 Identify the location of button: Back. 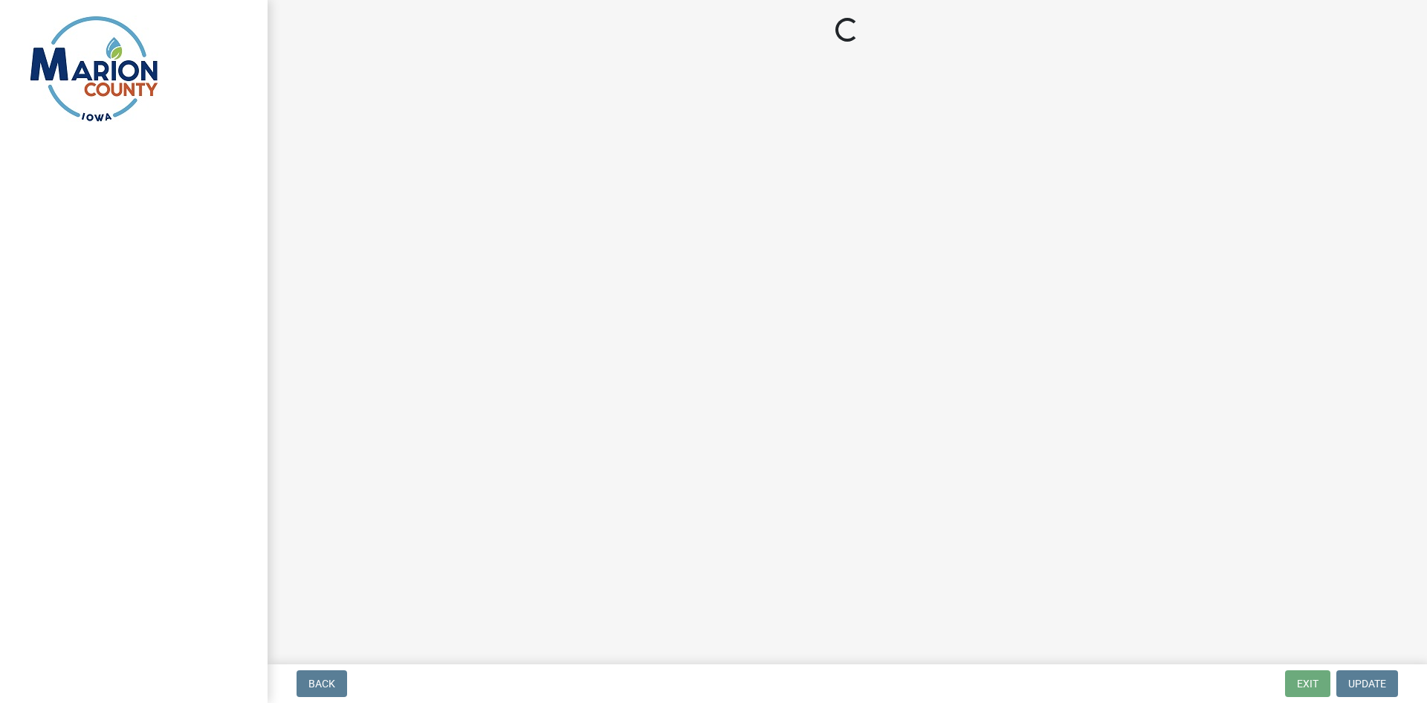
(322, 683).